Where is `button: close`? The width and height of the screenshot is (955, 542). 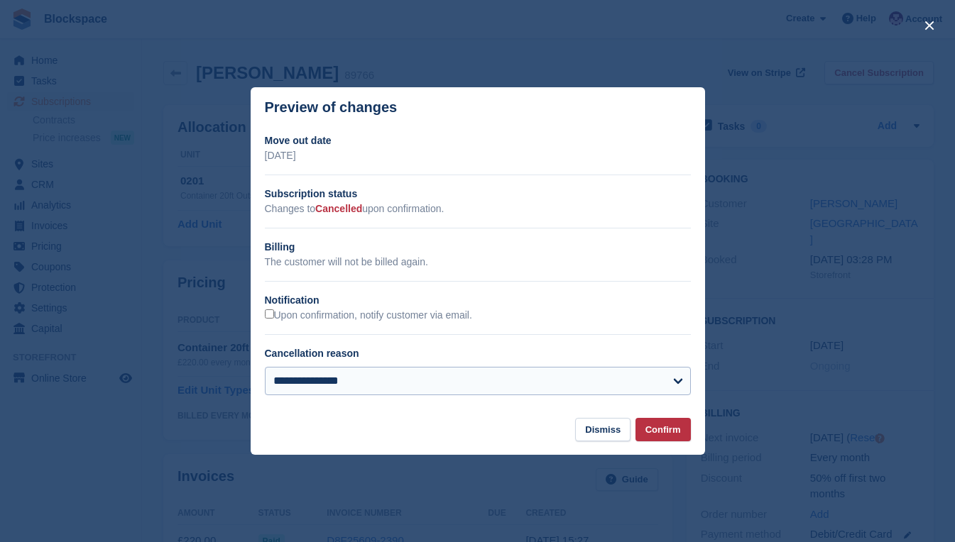
button: close is located at coordinates (929, 26).